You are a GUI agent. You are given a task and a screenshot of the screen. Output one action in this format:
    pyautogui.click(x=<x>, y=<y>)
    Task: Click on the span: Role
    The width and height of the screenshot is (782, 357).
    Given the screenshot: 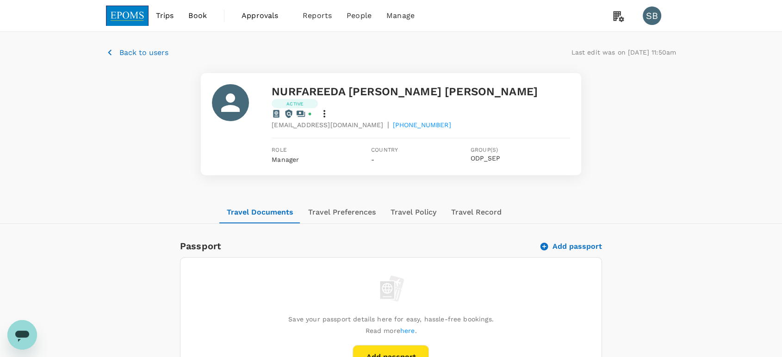 What is the action you would take?
    pyautogui.click(x=321, y=150)
    